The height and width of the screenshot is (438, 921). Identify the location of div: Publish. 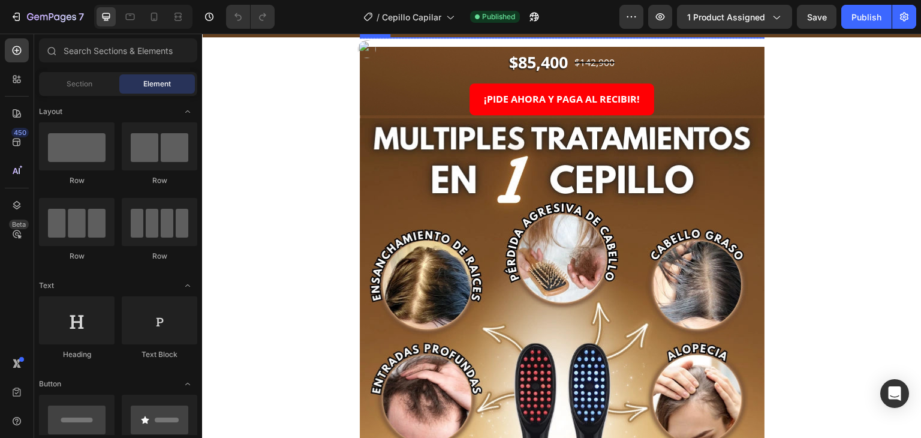
(866, 17).